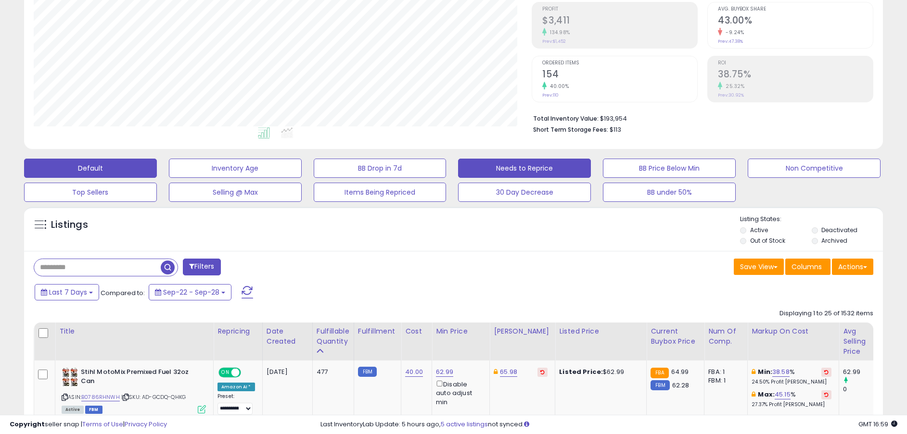 This screenshot has height=434, width=907. Describe the element at coordinates (88, 425) in the screenshot. I see `div: seller snap | |` at that location.